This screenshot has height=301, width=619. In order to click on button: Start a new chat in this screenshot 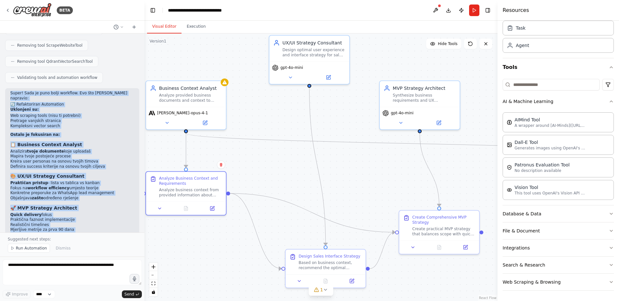, I will do `click(134, 27)`.